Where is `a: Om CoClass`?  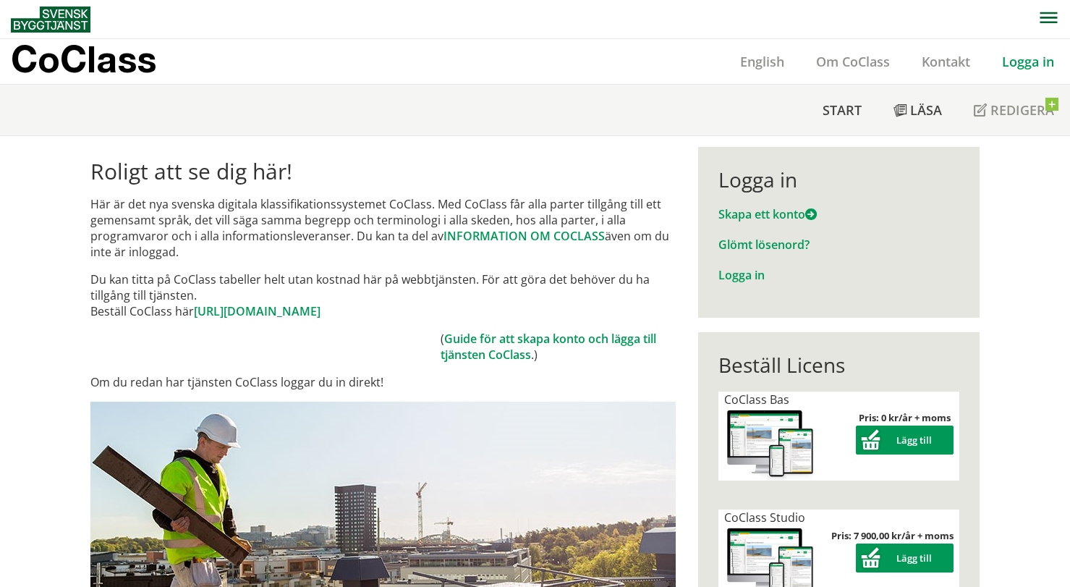 a: Om CoClass is located at coordinates (853, 61).